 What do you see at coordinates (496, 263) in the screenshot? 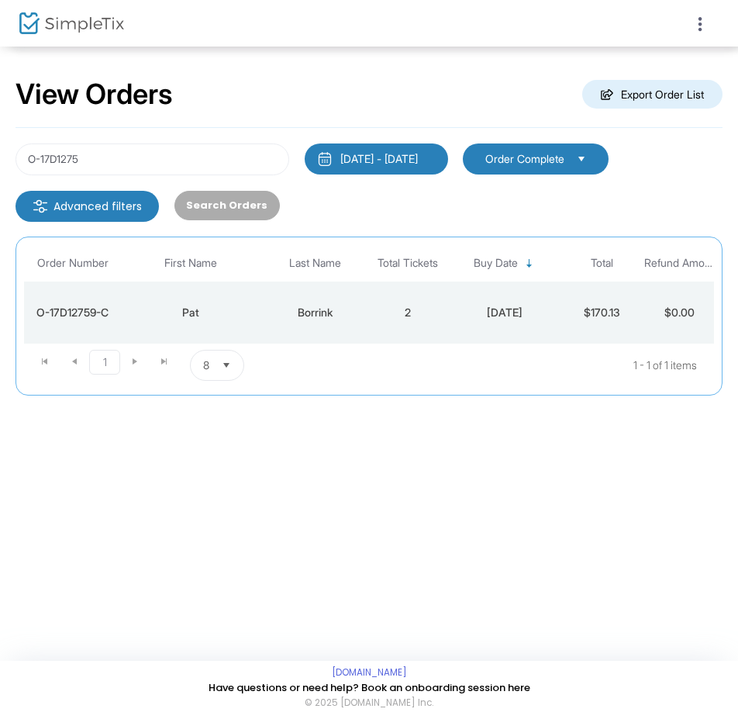
I see `span: Buy Date` at bounding box center [496, 263].